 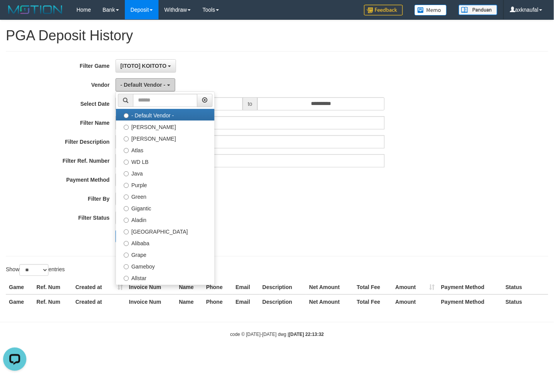 I want to click on h1: PGA Deposit History, so click(x=277, y=36).